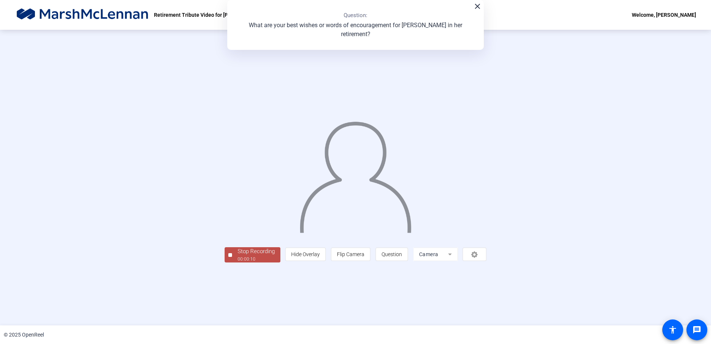  What do you see at coordinates (673, 329) in the screenshot?
I see `mat-icon: accessibility` at bounding box center [673, 329].